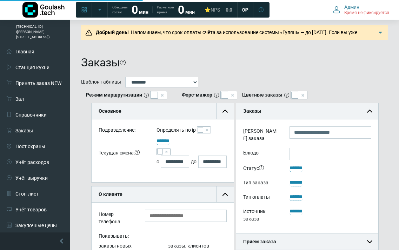 This screenshot has width=399, height=250. I want to click on div: Текущая смена:, so click(122, 158).